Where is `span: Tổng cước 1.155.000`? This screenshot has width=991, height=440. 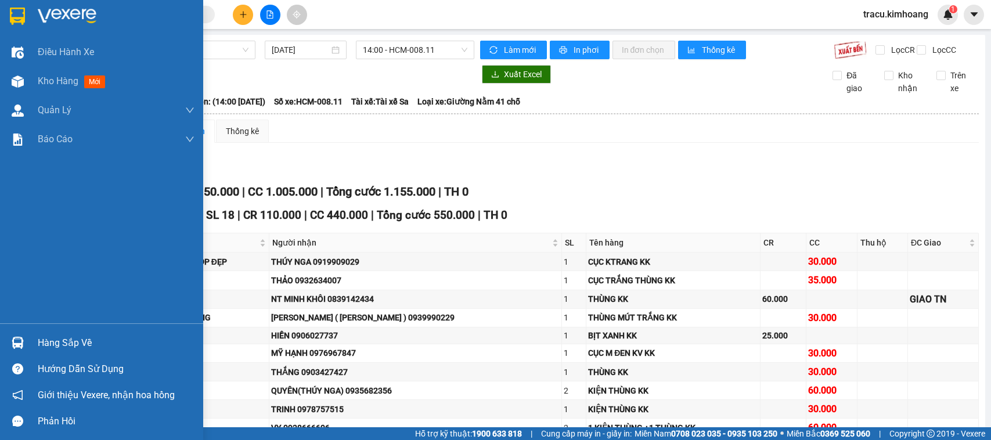 span: Tổng cước 1.155.000 is located at coordinates (381, 192).